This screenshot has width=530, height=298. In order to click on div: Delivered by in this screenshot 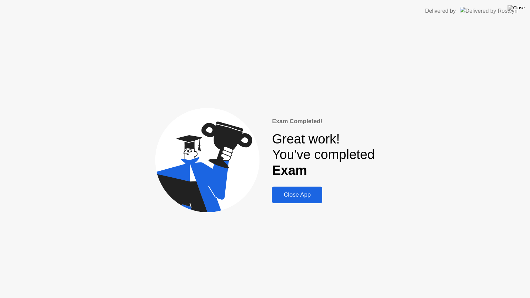, I will do `click(441, 11)`.